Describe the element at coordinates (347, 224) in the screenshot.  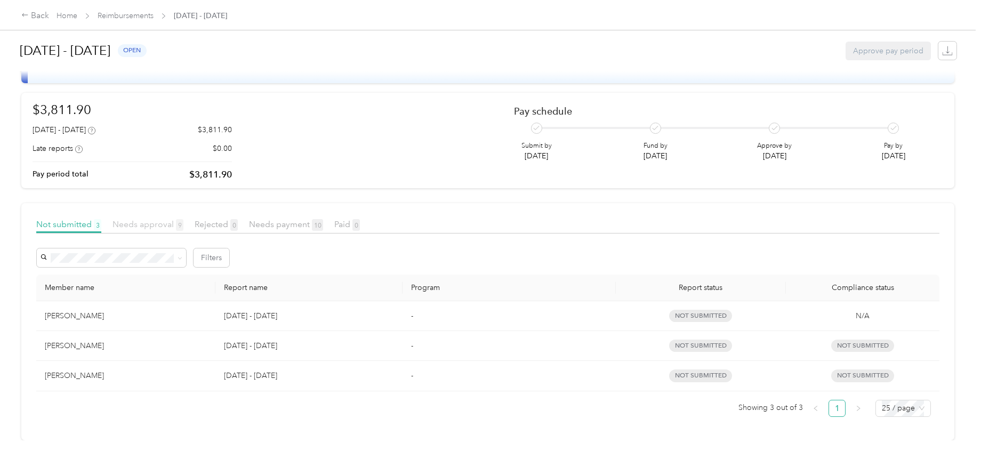
I see `span: Paid` at that location.